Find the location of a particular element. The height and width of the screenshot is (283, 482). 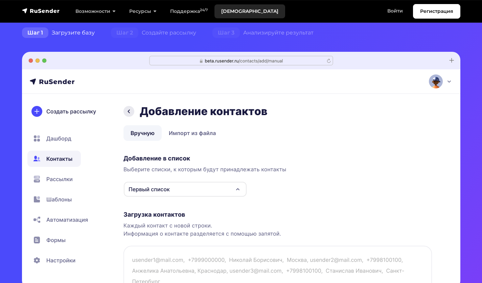

img: RuSender is located at coordinates (41, 11).